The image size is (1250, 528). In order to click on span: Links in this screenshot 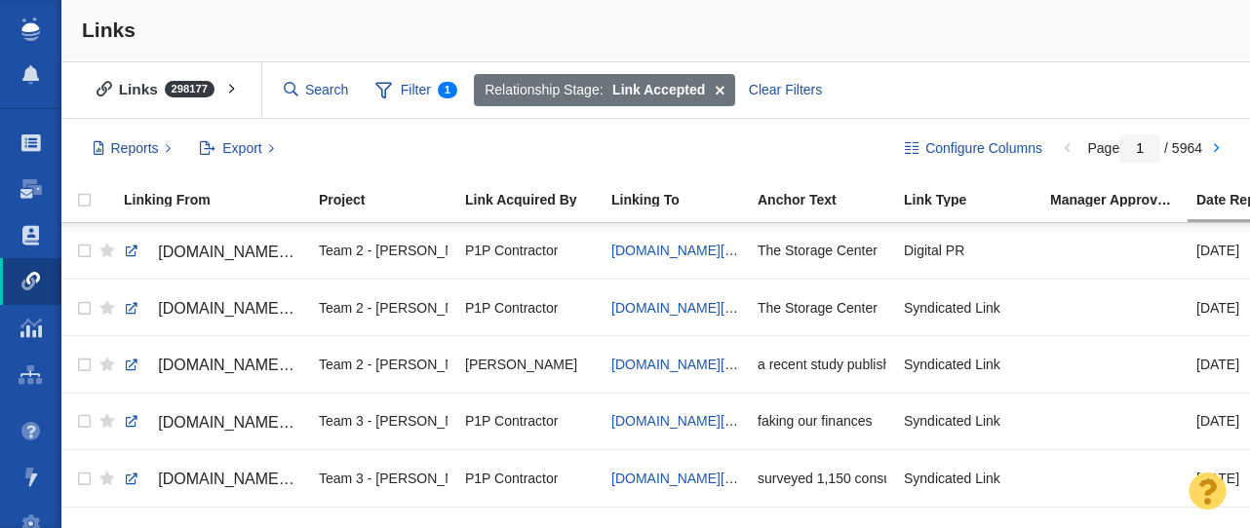, I will do `click(108, 29)`.